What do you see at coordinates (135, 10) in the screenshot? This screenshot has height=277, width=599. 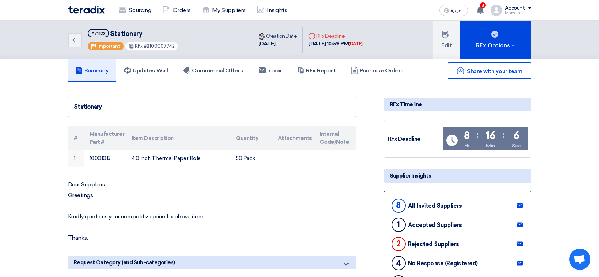 I see `a: Sourcing` at bounding box center [135, 10].